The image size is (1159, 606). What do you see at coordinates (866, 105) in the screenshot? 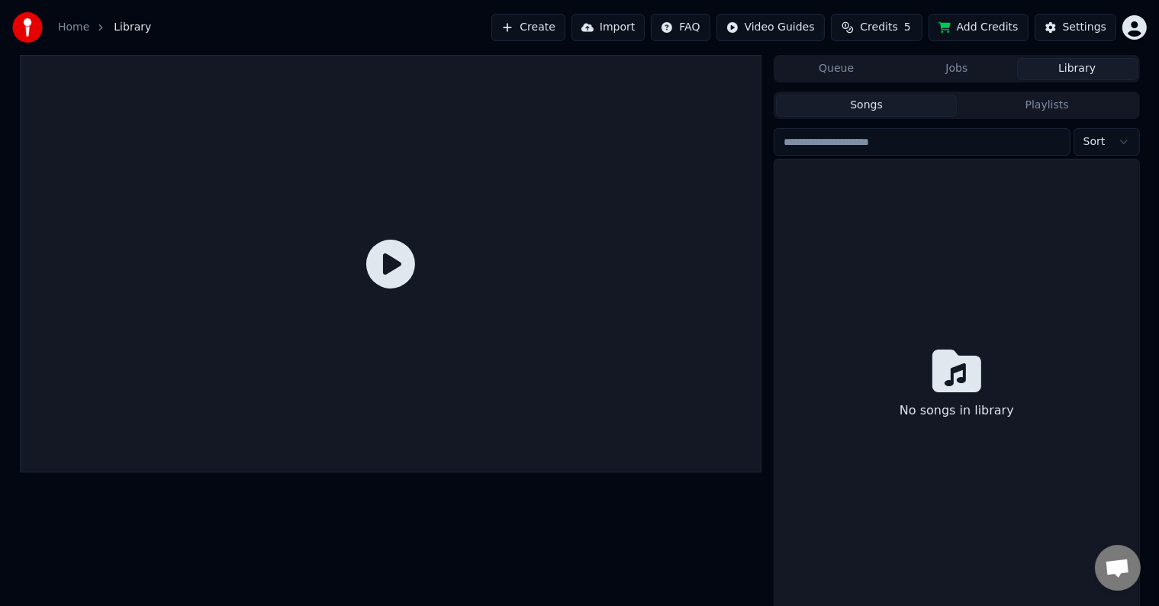
I see `button: Songs` at bounding box center [866, 105].